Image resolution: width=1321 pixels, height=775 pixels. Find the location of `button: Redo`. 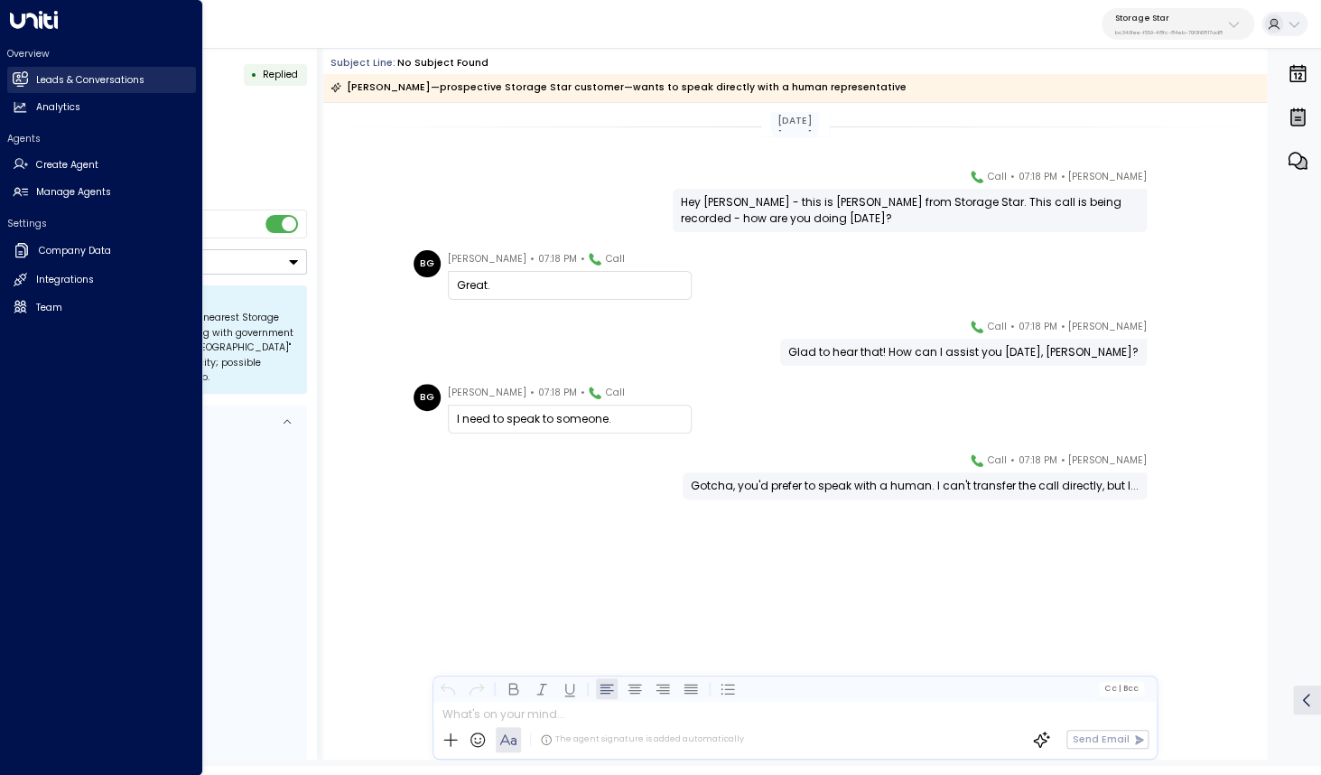

button: Redo is located at coordinates (477, 688).